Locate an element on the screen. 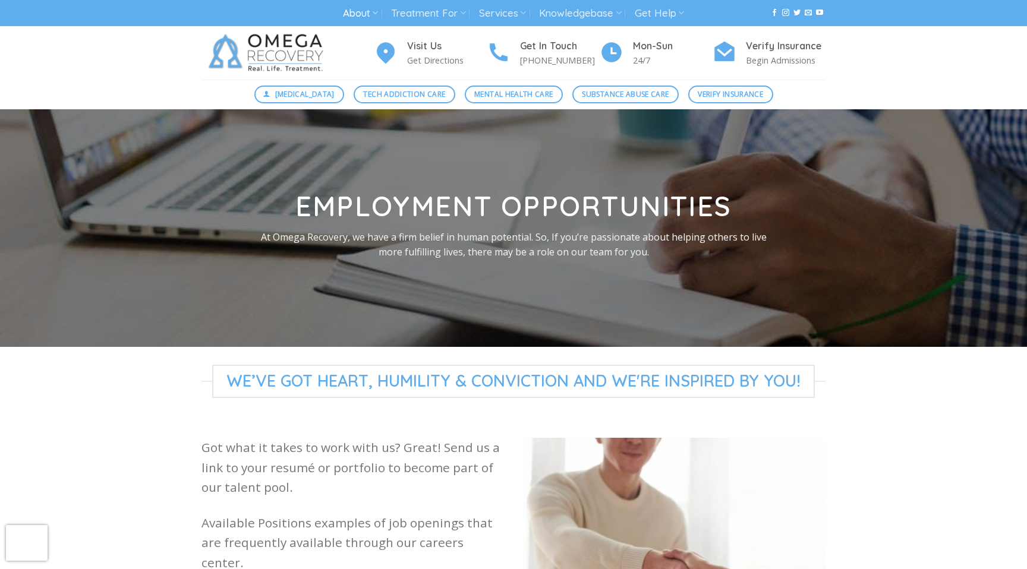  a: Treatment For is located at coordinates (428, 13).